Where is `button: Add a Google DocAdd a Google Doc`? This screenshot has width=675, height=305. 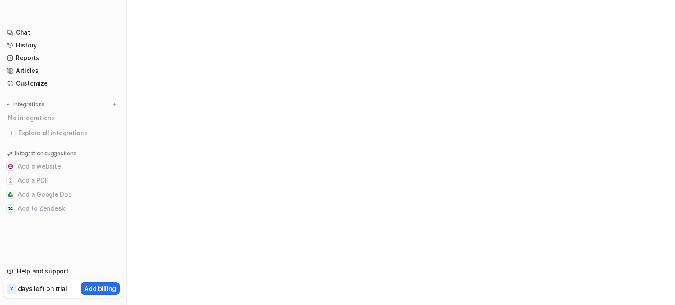 button: Add a Google DocAdd a Google Doc is located at coordinates (63, 195).